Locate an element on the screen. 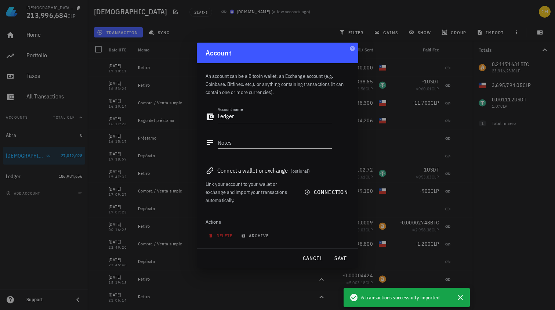  span: 6 transactions successfully imported is located at coordinates (401, 297).